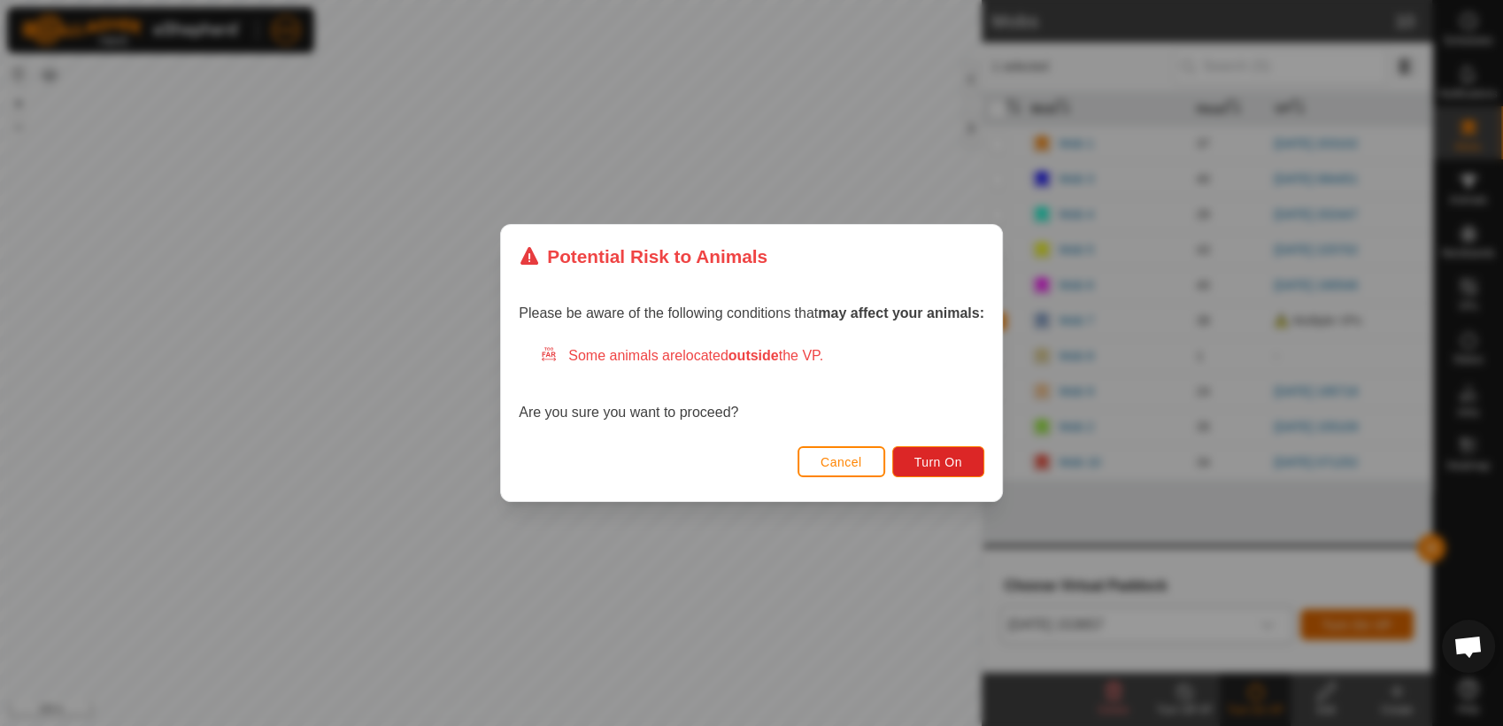 This screenshot has height=726, width=1503. Describe the element at coordinates (751, 312) in the screenshot. I see `span: Please be aware of the following conditions that` at that location.